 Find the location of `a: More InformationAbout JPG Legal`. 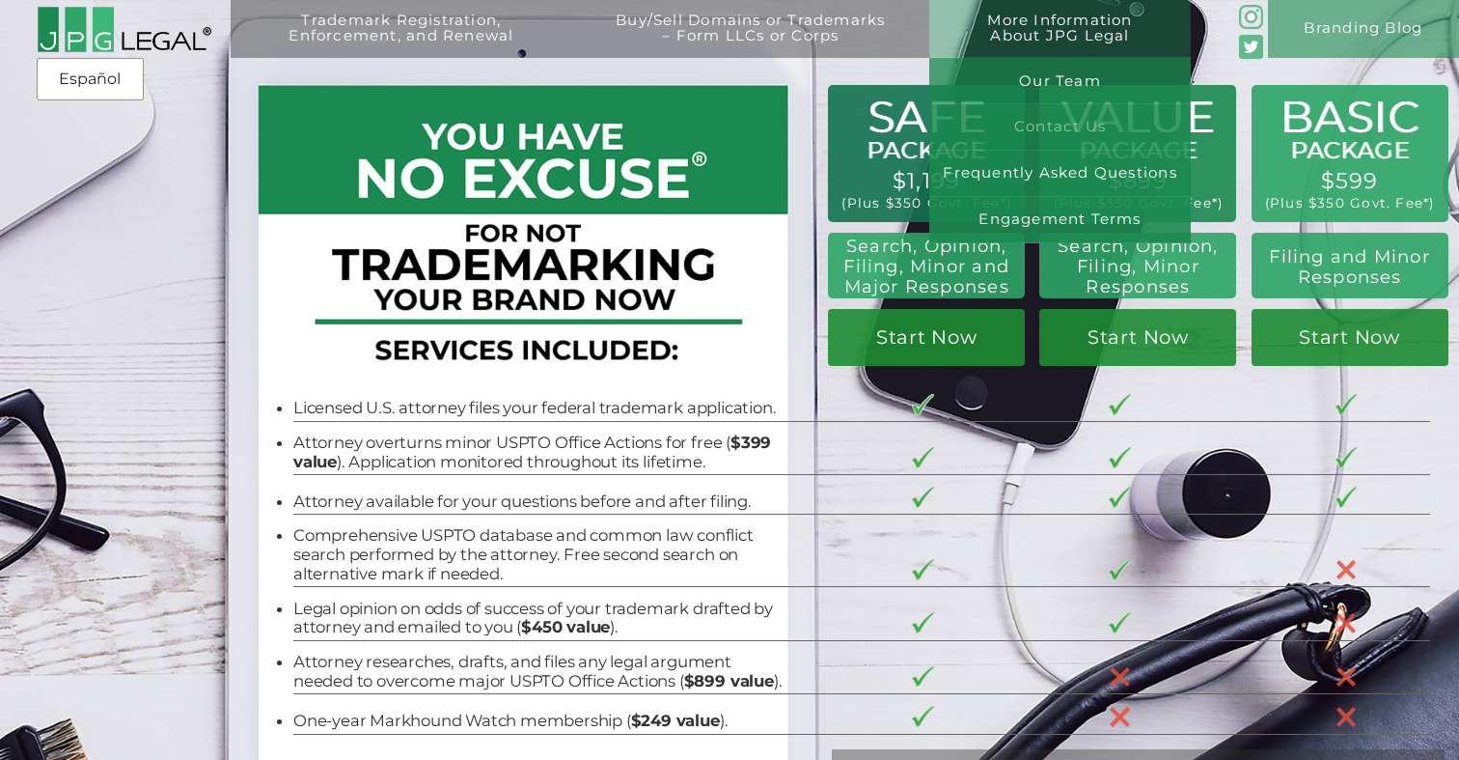

a: More InformationAbout JPG Legal is located at coordinates (1060, 42).